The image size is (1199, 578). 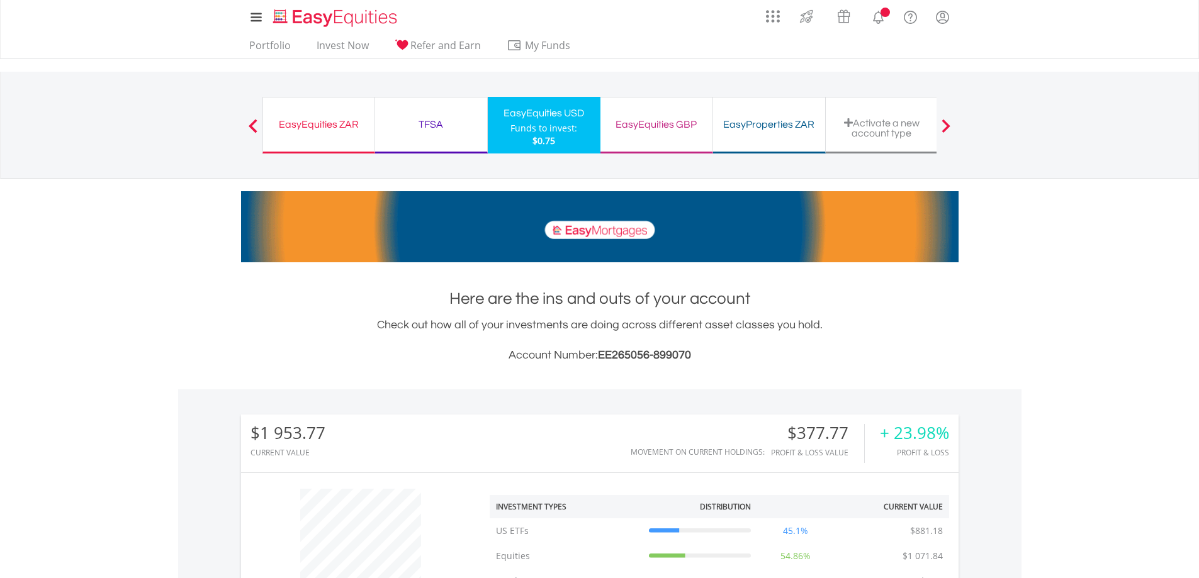 What do you see at coordinates (431, 125) in the screenshot?
I see `div: TFSA` at bounding box center [431, 125].